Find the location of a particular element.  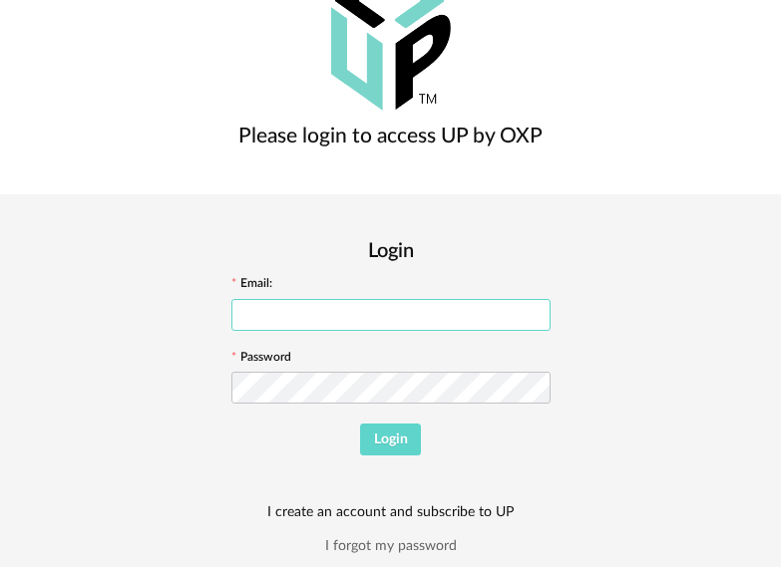

label: Password is located at coordinates (261, 359).